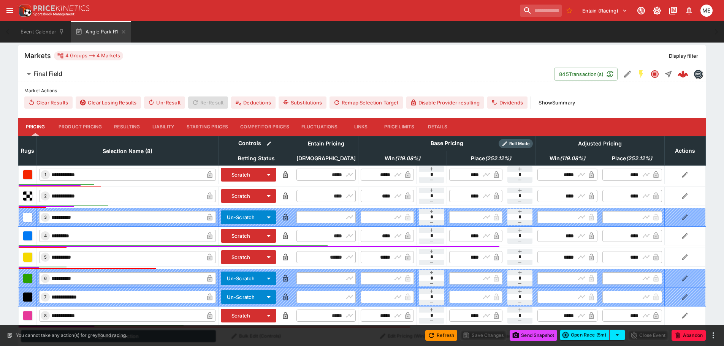 This screenshot has height=346, width=724. Describe the element at coordinates (541, 11) in the screenshot. I see `input: search` at that location.